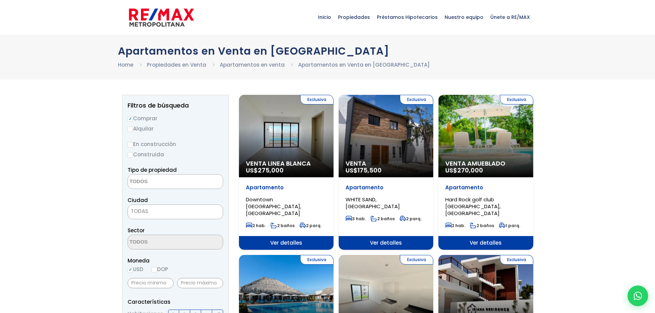 The image size is (655, 313). Describe the element at coordinates (370, 170) in the screenshot. I see `span: 175,500` at that location.